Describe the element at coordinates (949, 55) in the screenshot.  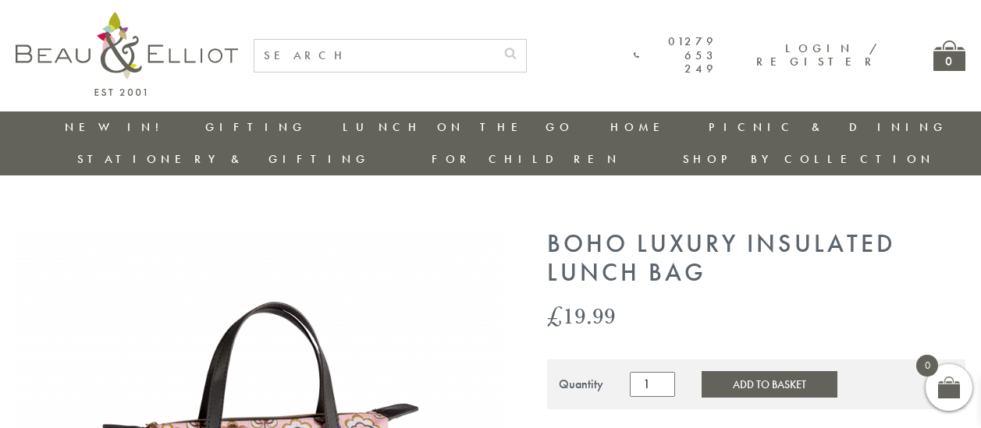
I see `a: 0` at that location.